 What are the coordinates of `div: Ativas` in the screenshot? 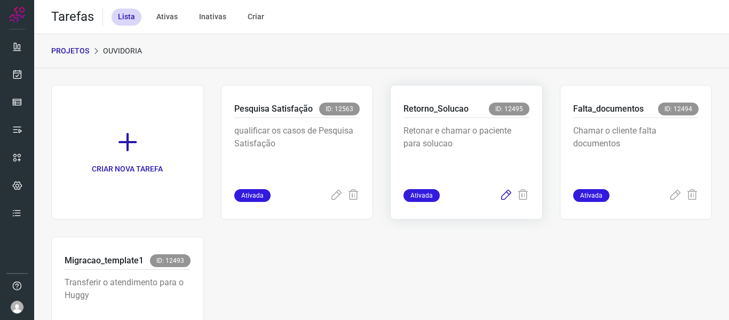 It's located at (167, 17).